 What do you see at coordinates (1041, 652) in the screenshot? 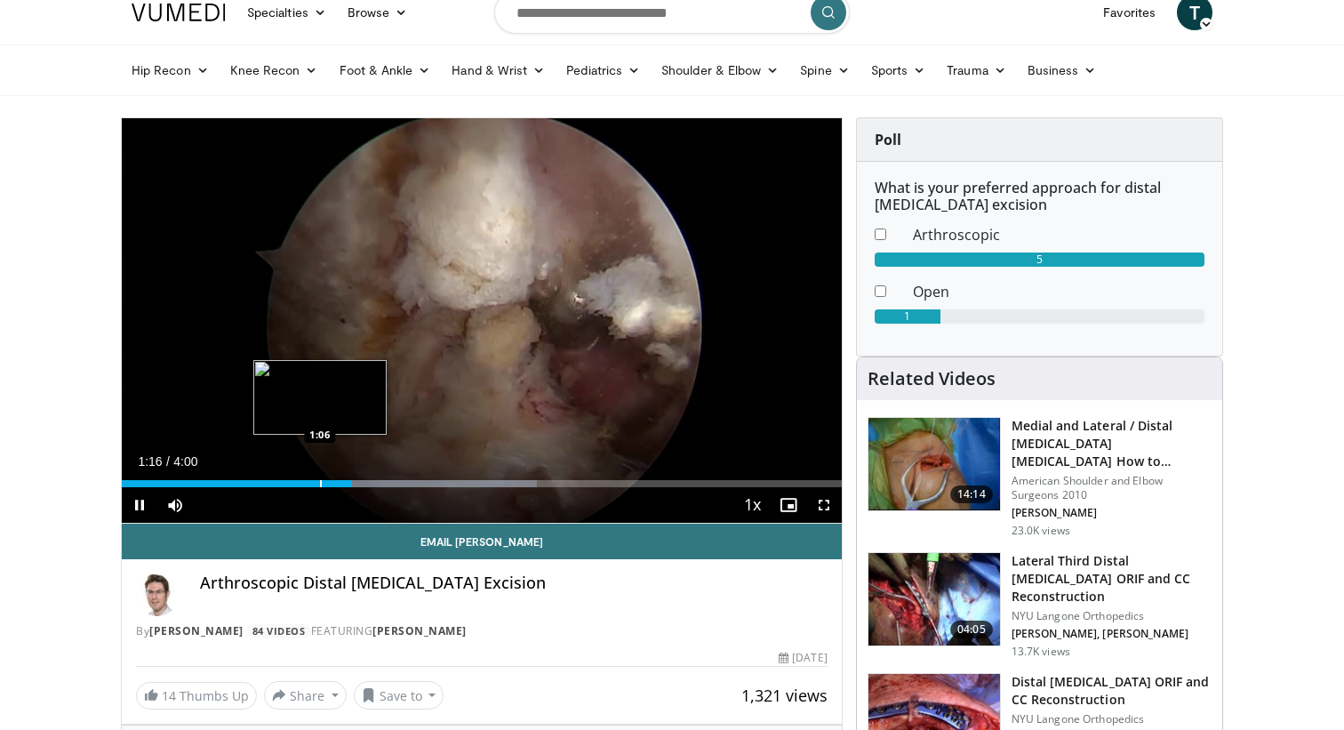
I see `p: 13.7K views` at bounding box center [1041, 652].